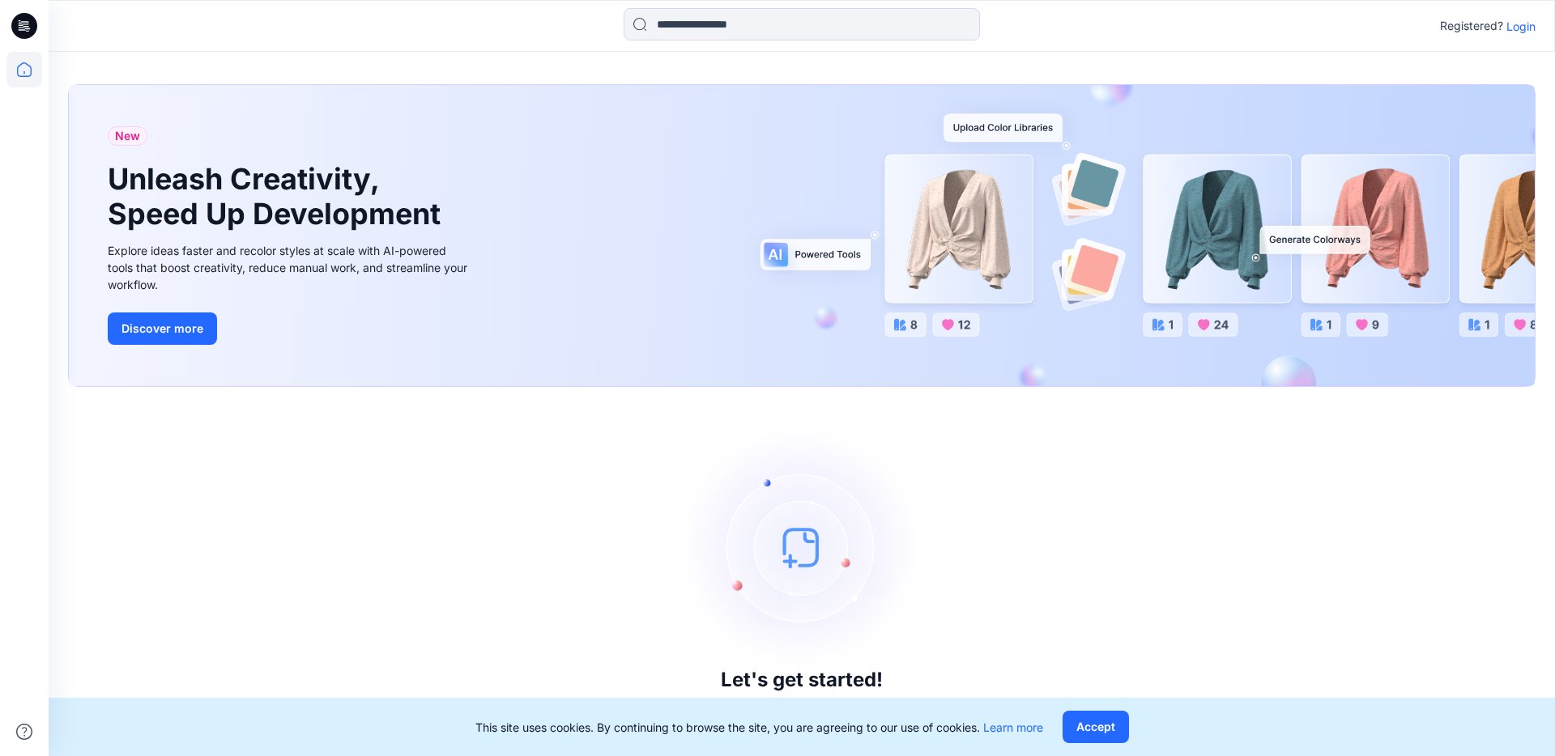 The height and width of the screenshot is (756, 1555). I want to click on a: Discover more, so click(290, 329).